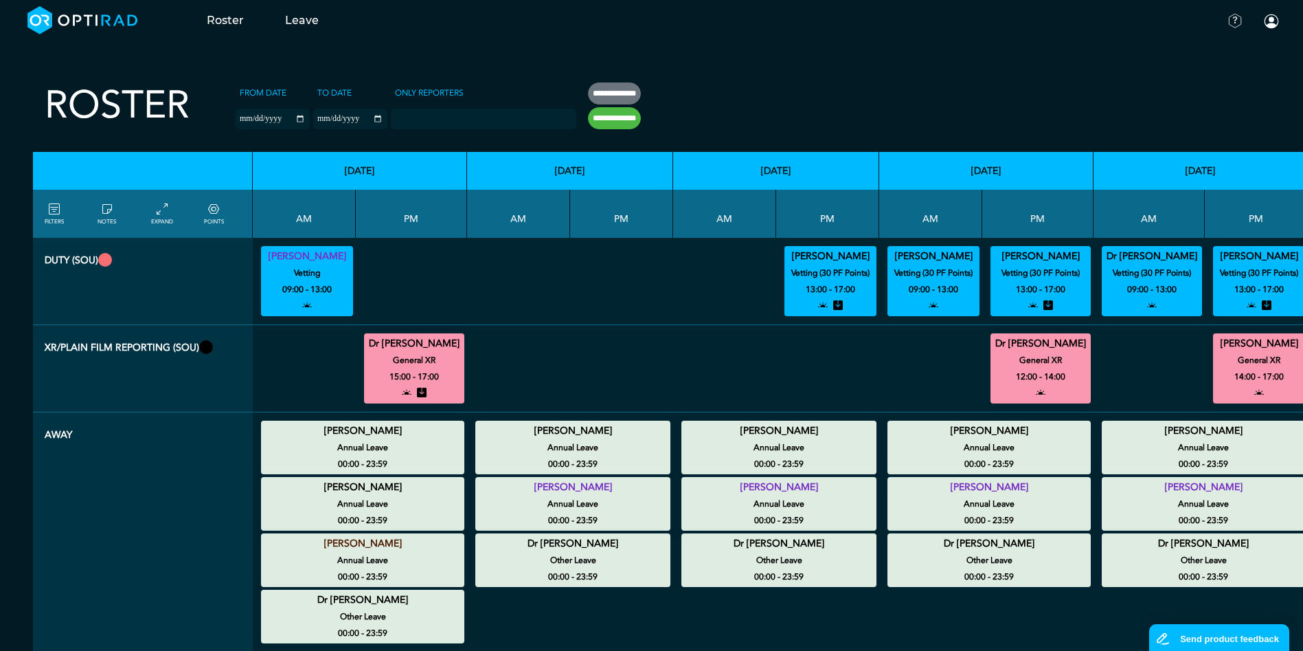  Describe the element at coordinates (335, 93) in the screenshot. I see `label: To date` at that location.